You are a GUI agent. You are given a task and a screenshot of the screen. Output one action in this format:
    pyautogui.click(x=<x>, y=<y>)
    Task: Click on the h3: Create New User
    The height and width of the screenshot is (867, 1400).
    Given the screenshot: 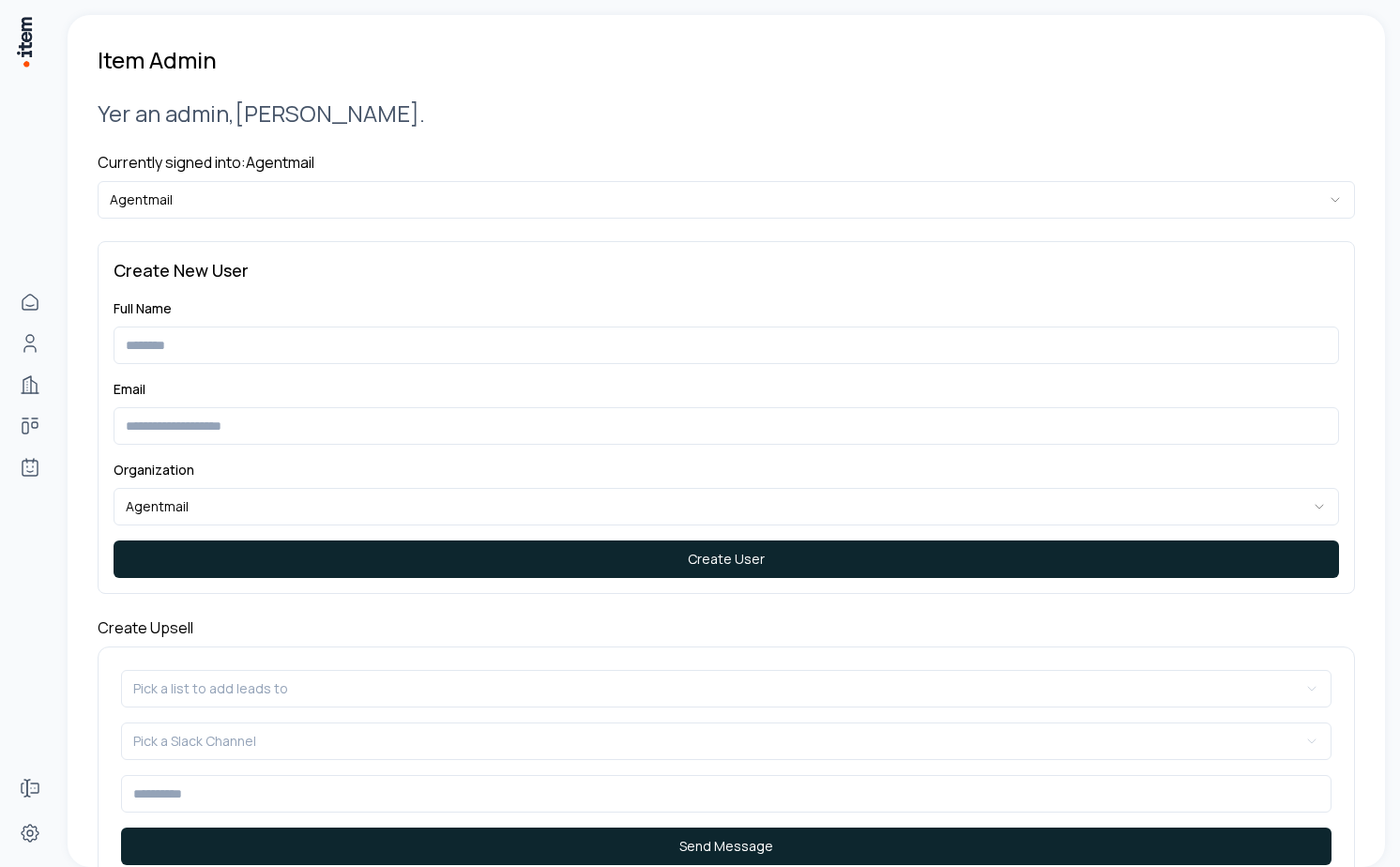 What is the action you would take?
    pyautogui.click(x=726, y=270)
    